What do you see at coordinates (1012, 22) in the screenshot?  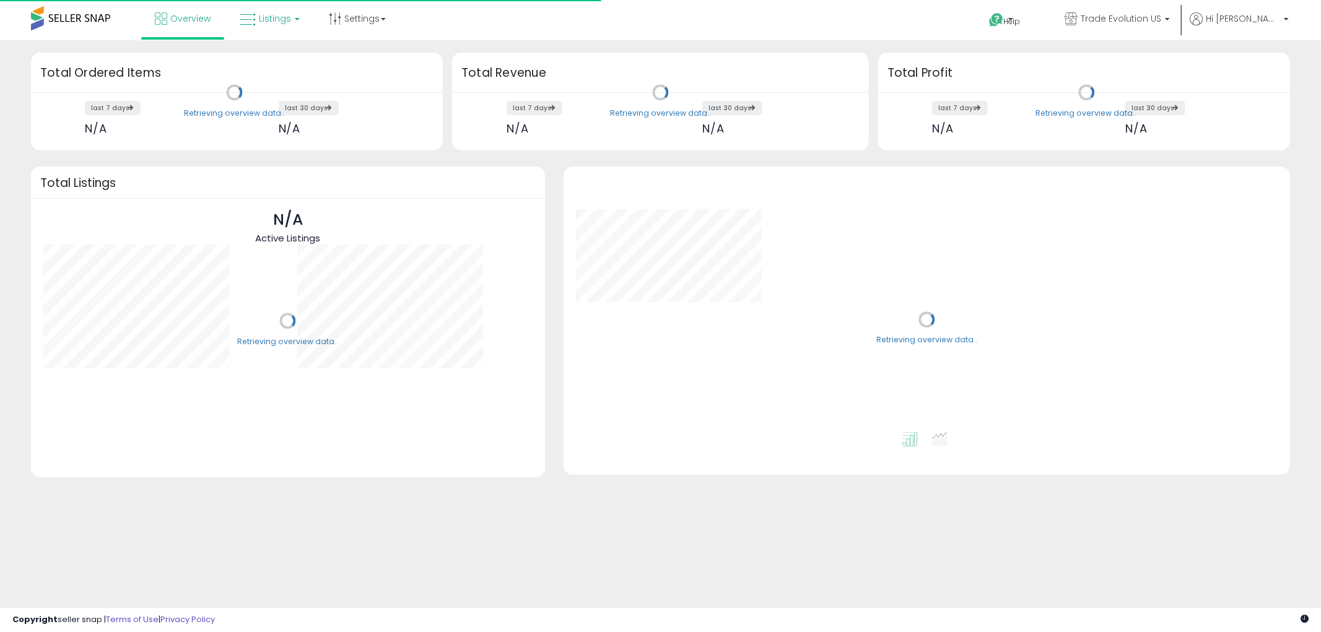 I see `a: Help` at bounding box center [1012, 22].